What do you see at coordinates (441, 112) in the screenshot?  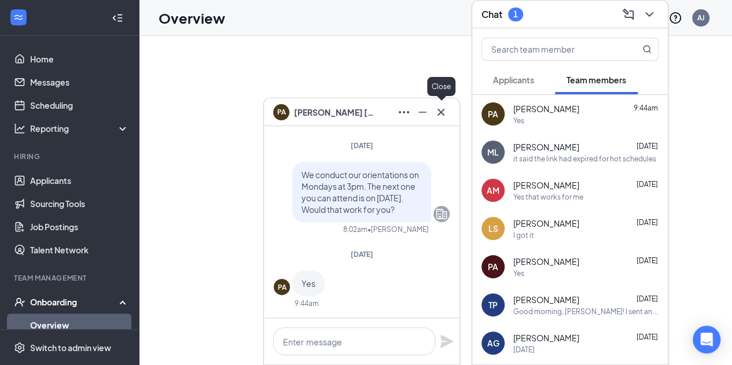 I see `svg: Cross` at bounding box center [441, 112].